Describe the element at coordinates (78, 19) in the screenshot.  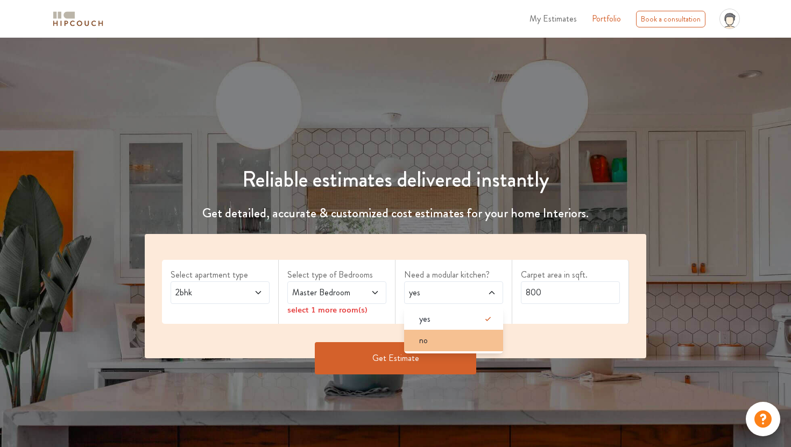
I see `span: logo-horizontal.svg` at that location.